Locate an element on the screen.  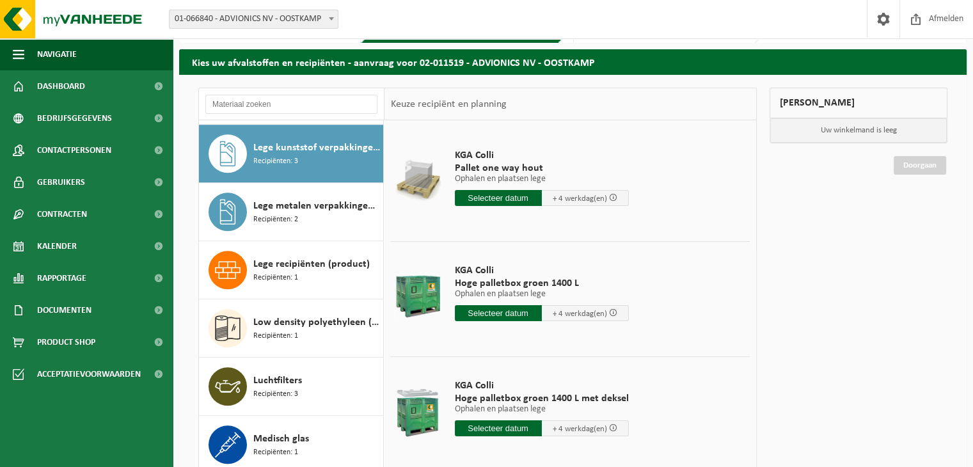
div: Keuze recipiënt en planning is located at coordinates (449, 104).